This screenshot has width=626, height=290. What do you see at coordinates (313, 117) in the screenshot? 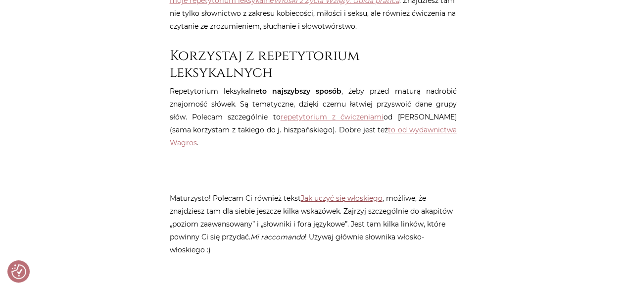
I see `p: Repetytorium leksykalne , żeby przed maturą nadrobić znajomość słówek. Są tematyczne, dzięki czem...` at bounding box center [313, 117].